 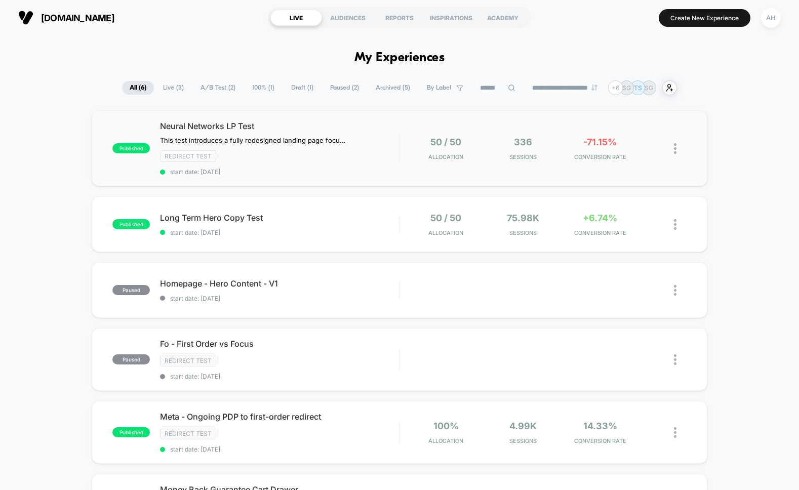 What do you see at coordinates (439, 88) in the screenshot?
I see `span: By Label` at bounding box center [439, 88].